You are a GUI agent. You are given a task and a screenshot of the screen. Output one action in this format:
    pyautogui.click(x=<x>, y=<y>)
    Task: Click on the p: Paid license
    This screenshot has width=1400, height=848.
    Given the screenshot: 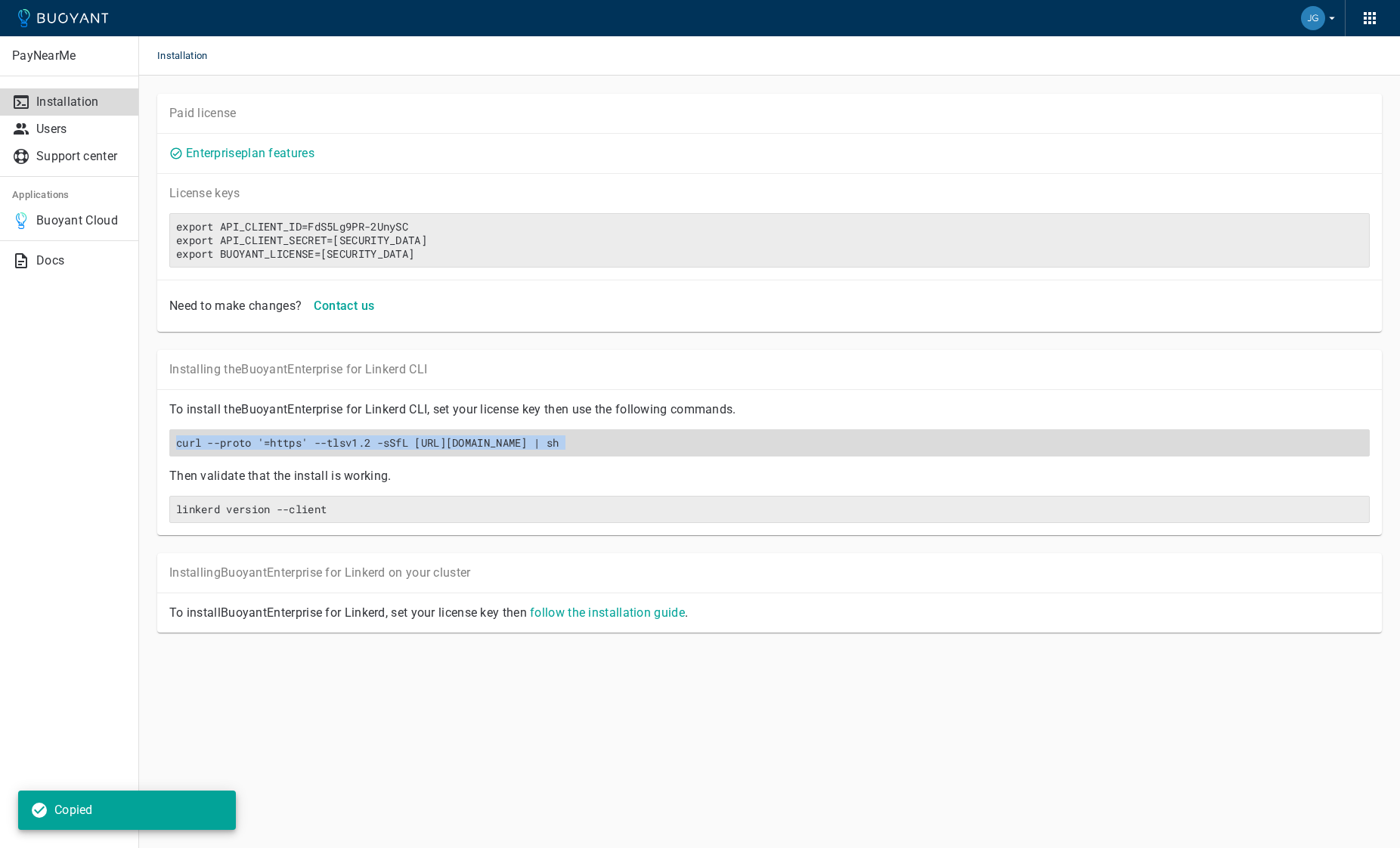 What is the action you would take?
    pyautogui.click(x=770, y=114)
    